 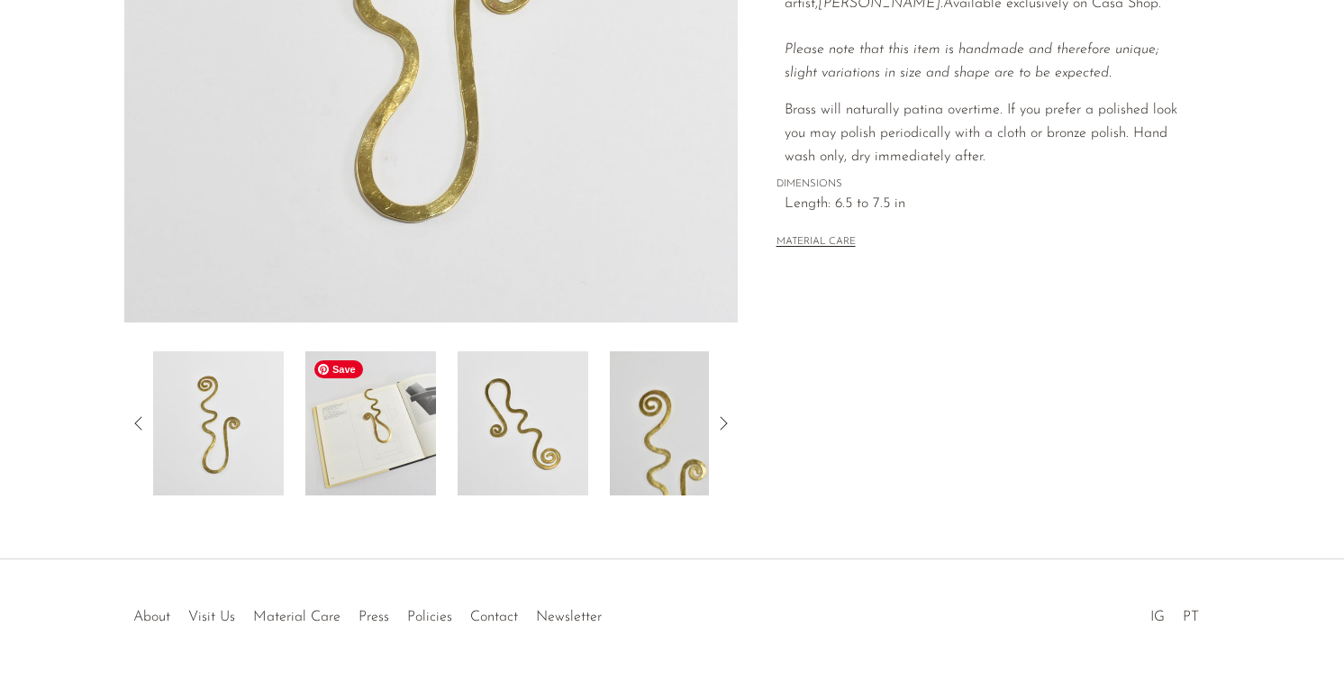 I want to click on a: Press, so click(x=374, y=617).